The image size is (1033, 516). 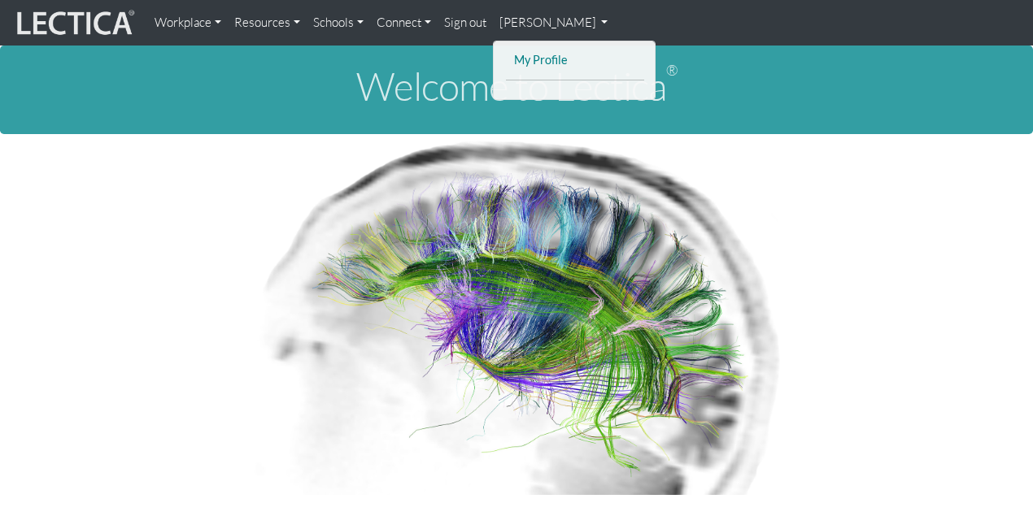 What do you see at coordinates (516, 315) in the screenshot?
I see `img: Human Connectome Project Image` at bounding box center [516, 315].